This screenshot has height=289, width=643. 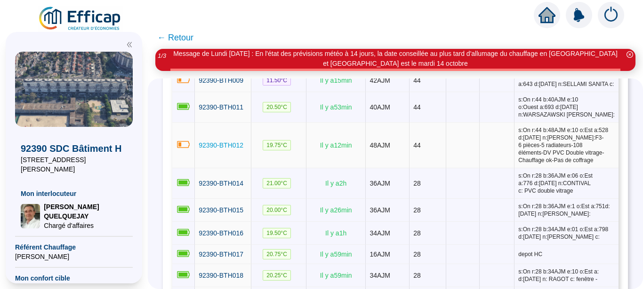 What do you see at coordinates (175, 38) in the screenshot?
I see `span: ← Retour` at bounding box center [175, 38].